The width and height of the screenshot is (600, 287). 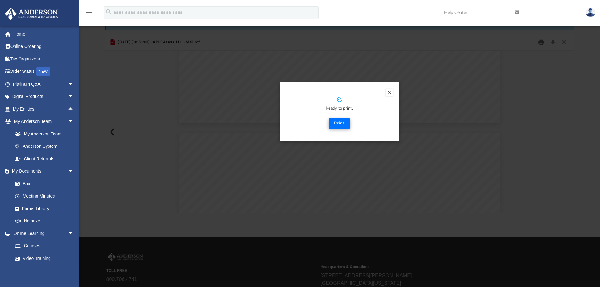 I want to click on span: arrow_drop_up, so click(x=74, y=109).